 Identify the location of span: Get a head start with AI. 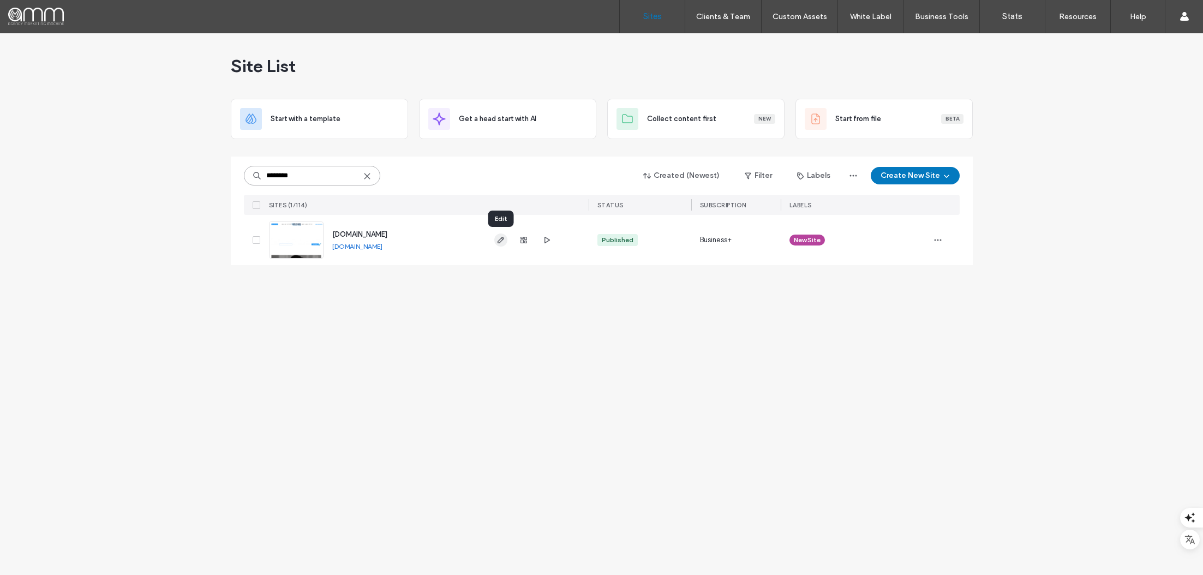
(498, 119).